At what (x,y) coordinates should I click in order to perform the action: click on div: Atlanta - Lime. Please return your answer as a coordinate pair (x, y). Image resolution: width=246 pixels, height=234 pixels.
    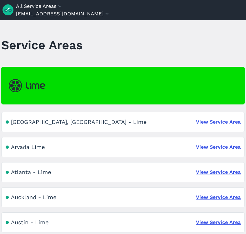
    Looking at the image, I should click on (31, 172).